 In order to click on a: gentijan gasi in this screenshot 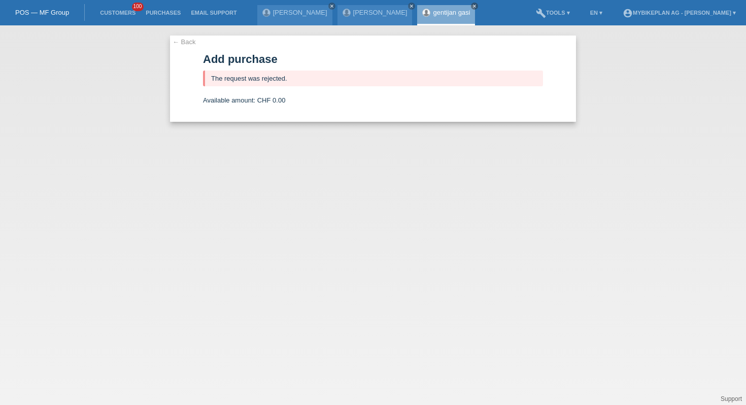, I will do `click(451, 12)`.